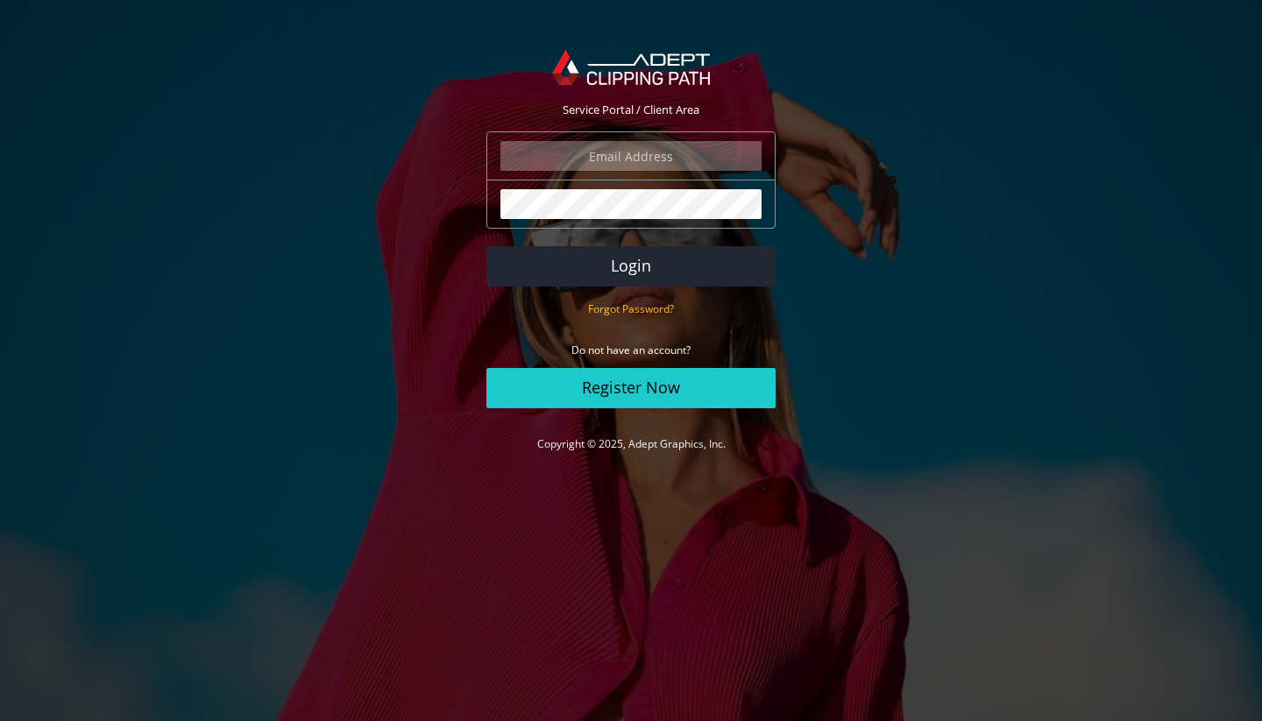 The image size is (1262, 721). I want to click on a: Forgot Password?, so click(631, 308).